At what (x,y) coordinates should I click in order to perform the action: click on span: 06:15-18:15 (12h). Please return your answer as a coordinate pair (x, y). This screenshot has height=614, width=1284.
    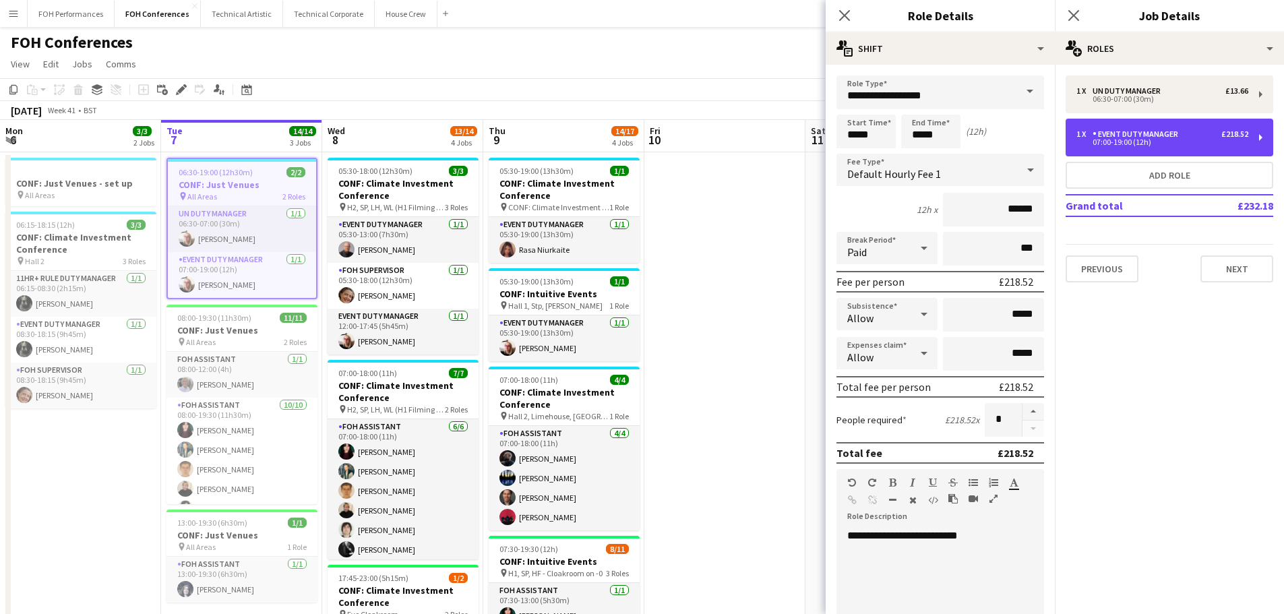
    Looking at the image, I should click on (45, 224).